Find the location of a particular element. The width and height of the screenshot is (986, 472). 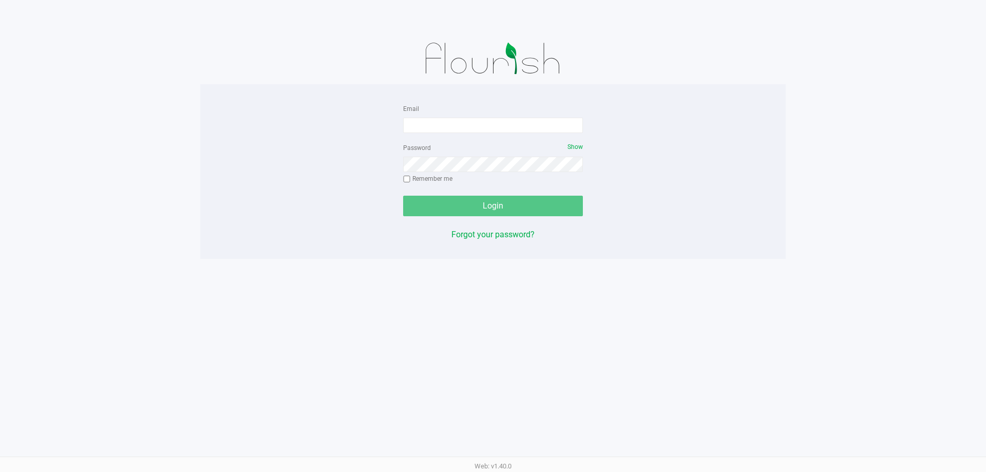

span: Web: v1.40.0 is located at coordinates (493, 466).